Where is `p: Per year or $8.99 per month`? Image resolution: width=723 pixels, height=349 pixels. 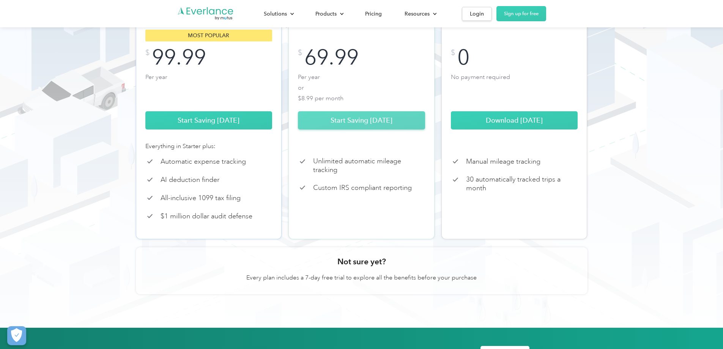 p: Per year or $8.99 per month is located at coordinates (361, 87).